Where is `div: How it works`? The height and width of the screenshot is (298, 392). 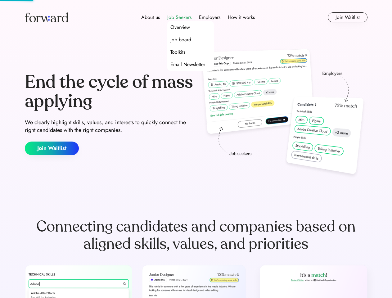
div: How it works is located at coordinates (241, 17).